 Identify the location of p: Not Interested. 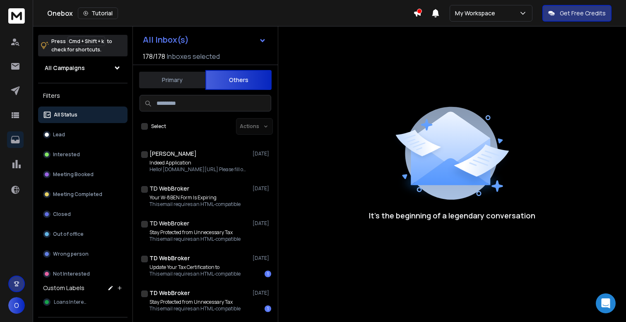
(71, 274).